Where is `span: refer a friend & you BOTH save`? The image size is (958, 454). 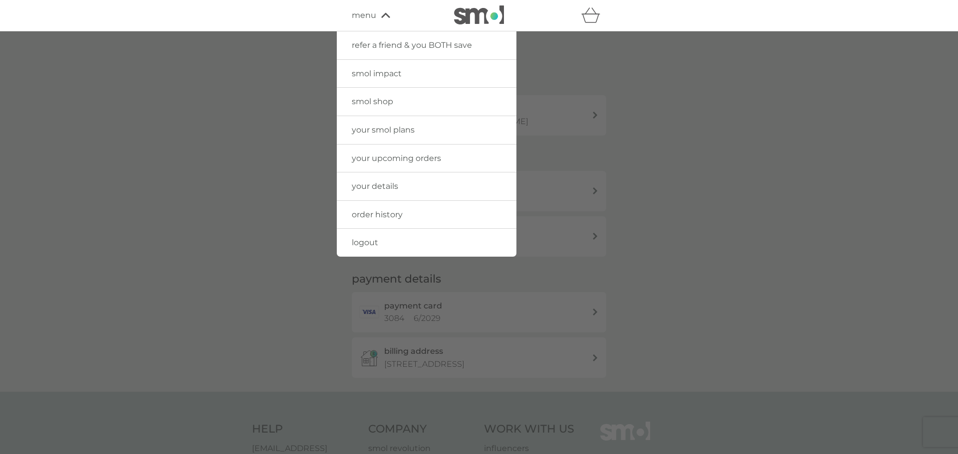
span: refer a friend & you BOTH save is located at coordinates (411, 45).